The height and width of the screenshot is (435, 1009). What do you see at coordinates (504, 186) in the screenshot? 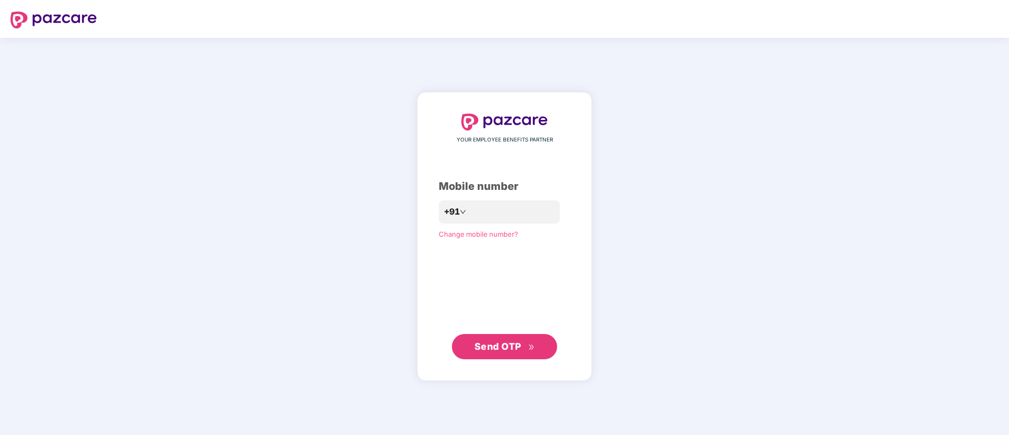
I see `div: Mobile number` at bounding box center [504, 186].